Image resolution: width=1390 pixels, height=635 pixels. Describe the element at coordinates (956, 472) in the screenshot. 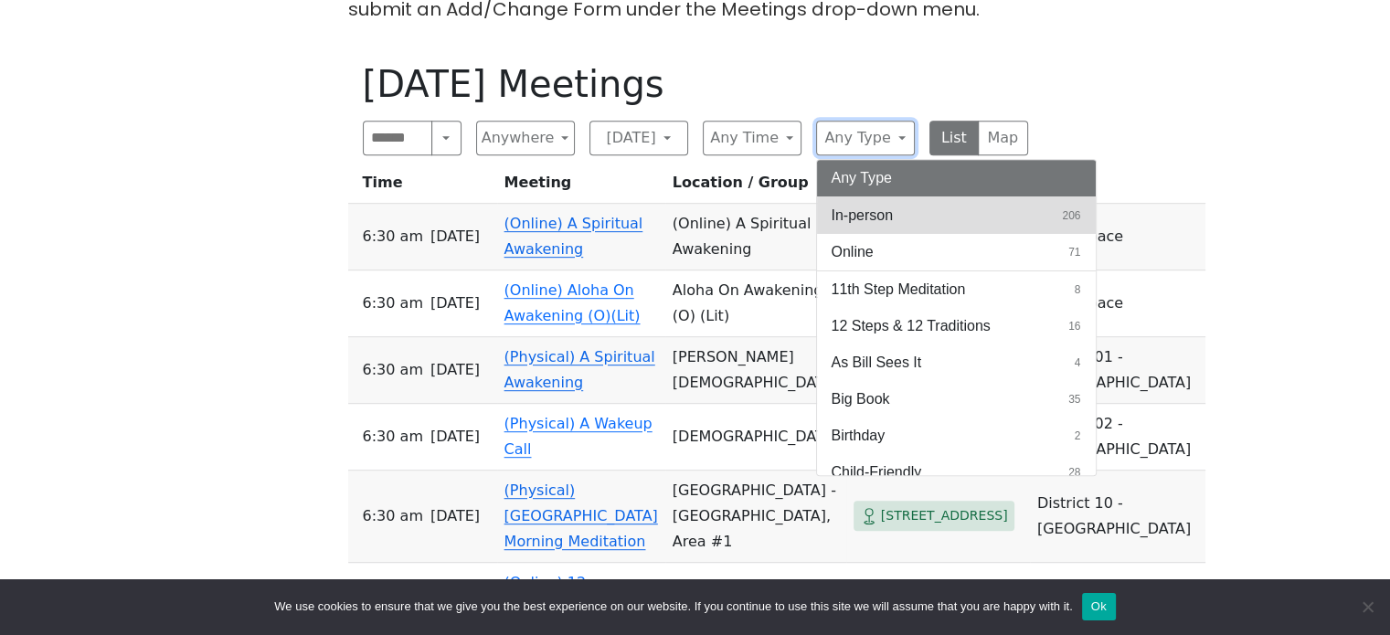

I see `button: Child-Friendly28 results` at that location.